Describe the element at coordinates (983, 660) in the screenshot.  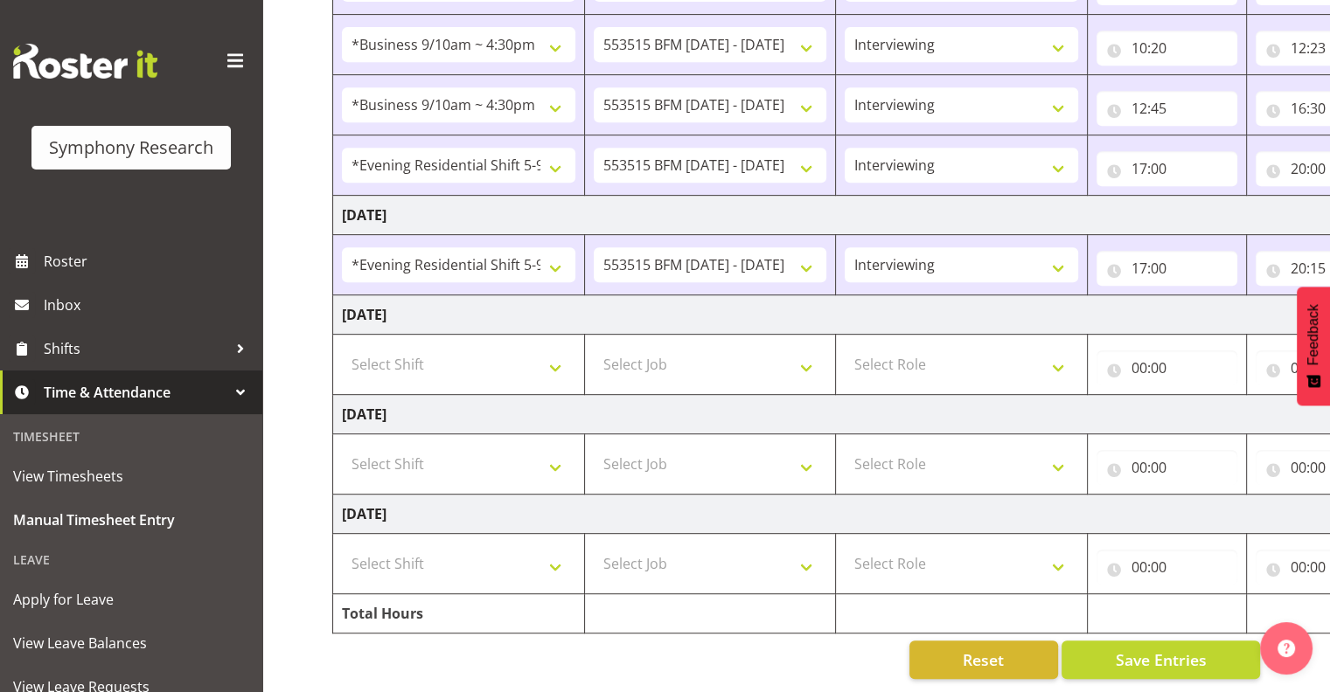
I see `span: Reset` at that location.